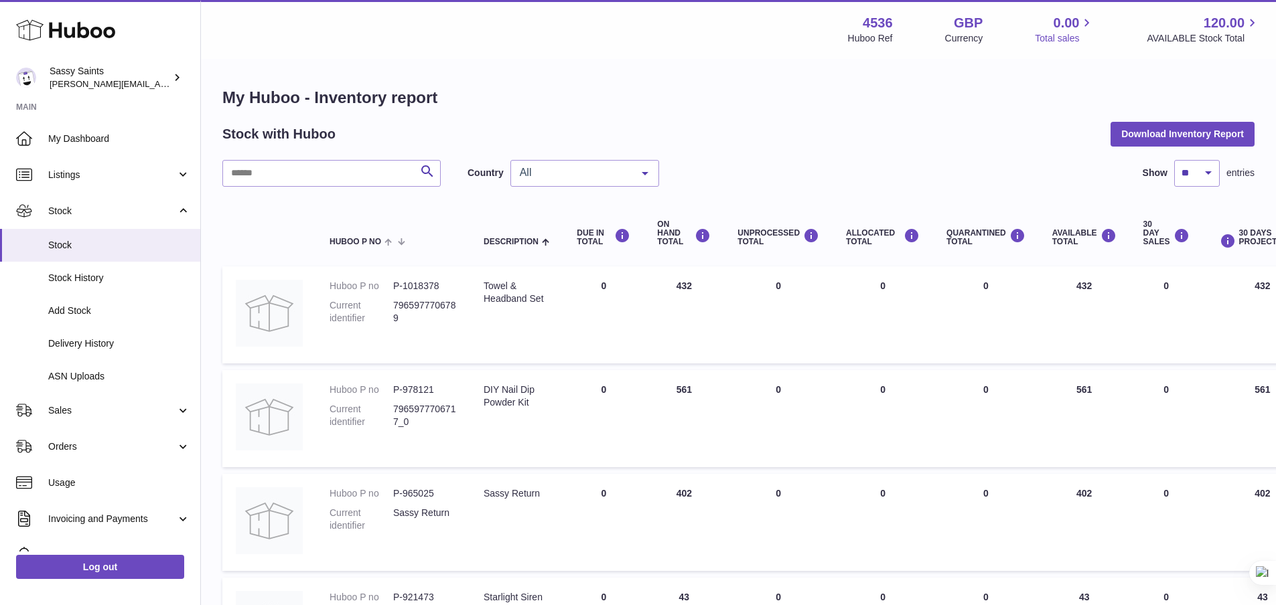 This screenshot has height=605, width=1276. What do you see at coordinates (1240, 173) in the screenshot?
I see `span: entries` at bounding box center [1240, 173].